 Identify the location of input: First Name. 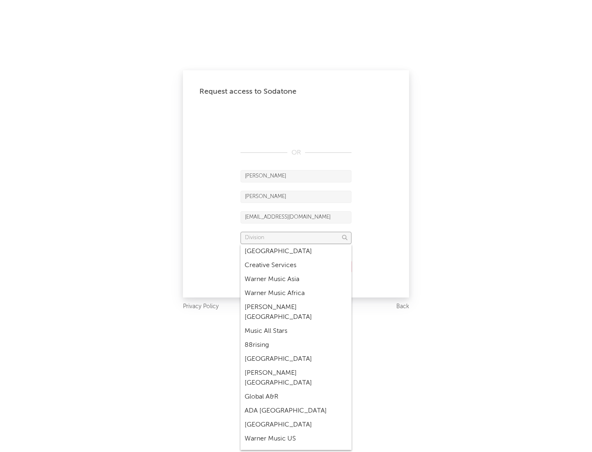
(296, 176).